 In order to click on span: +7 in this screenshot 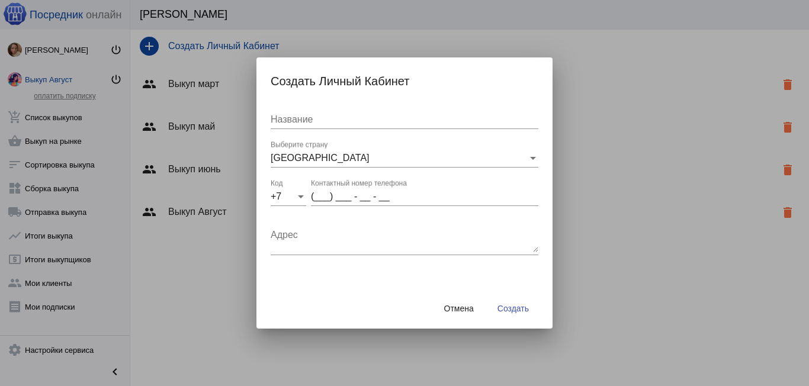, I will do `click(276, 196)`.